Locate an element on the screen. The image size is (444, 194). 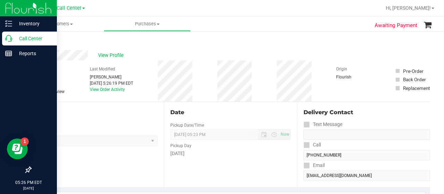
p: Reports is located at coordinates (33, 53).